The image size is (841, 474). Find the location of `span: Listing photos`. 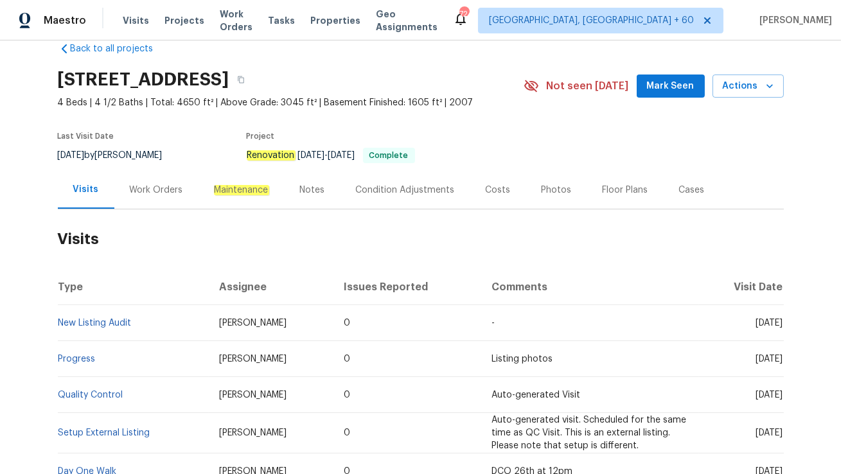

span: Listing photos is located at coordinates (522, 359).